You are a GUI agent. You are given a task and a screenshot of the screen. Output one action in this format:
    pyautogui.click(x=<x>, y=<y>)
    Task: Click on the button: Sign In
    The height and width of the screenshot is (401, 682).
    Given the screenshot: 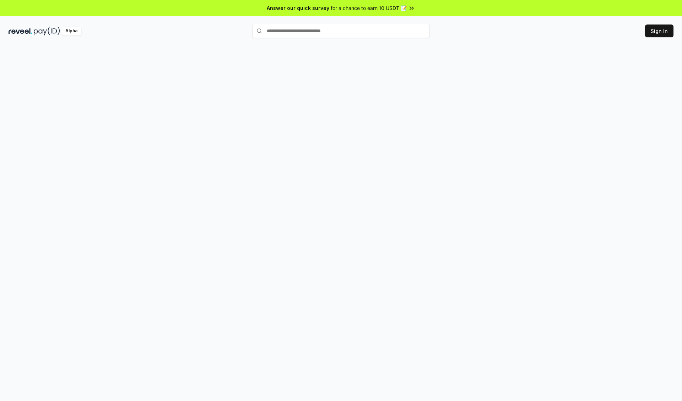 What is the action you would take?
    pyautogui.click(x=659, y=31)
    